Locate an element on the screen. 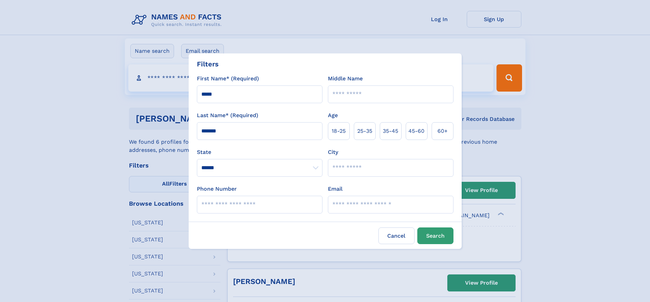  label: State is located at coordinates (259, 152).